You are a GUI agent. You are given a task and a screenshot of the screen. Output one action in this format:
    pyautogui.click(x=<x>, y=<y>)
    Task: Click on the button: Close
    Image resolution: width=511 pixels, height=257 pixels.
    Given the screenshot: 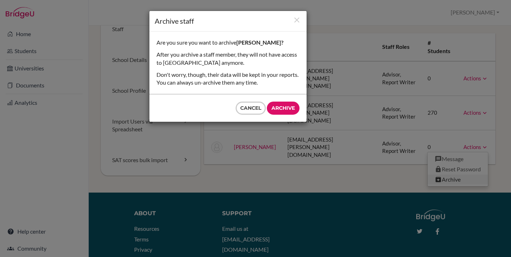 What is the action you would take?
    pyautogui.click(x=296, y=20)
    